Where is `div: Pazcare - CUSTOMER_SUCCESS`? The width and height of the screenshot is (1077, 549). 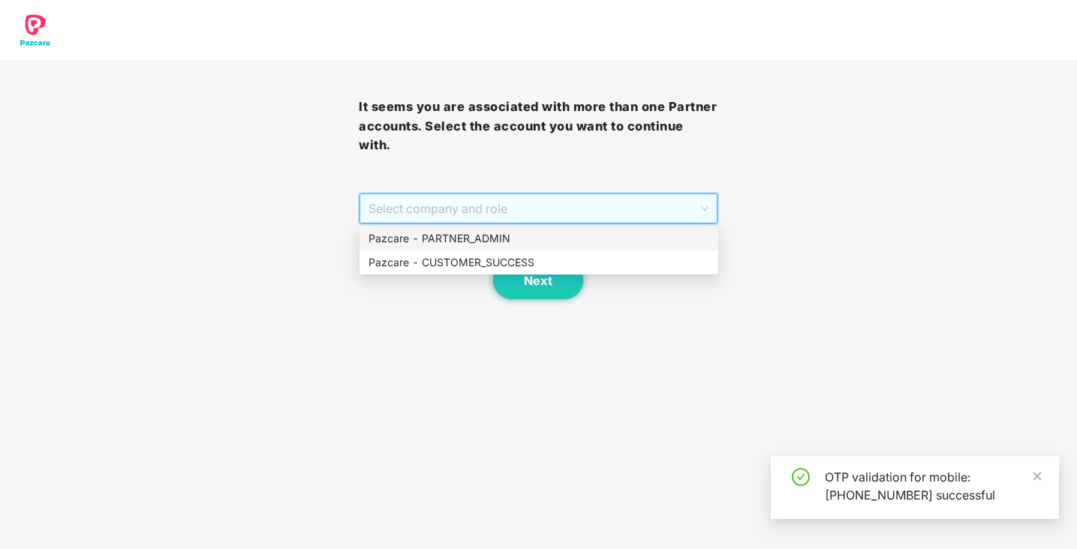
div: Pazcare - CUSTOMER_SUCCESS is located at coordinates (539, 263).